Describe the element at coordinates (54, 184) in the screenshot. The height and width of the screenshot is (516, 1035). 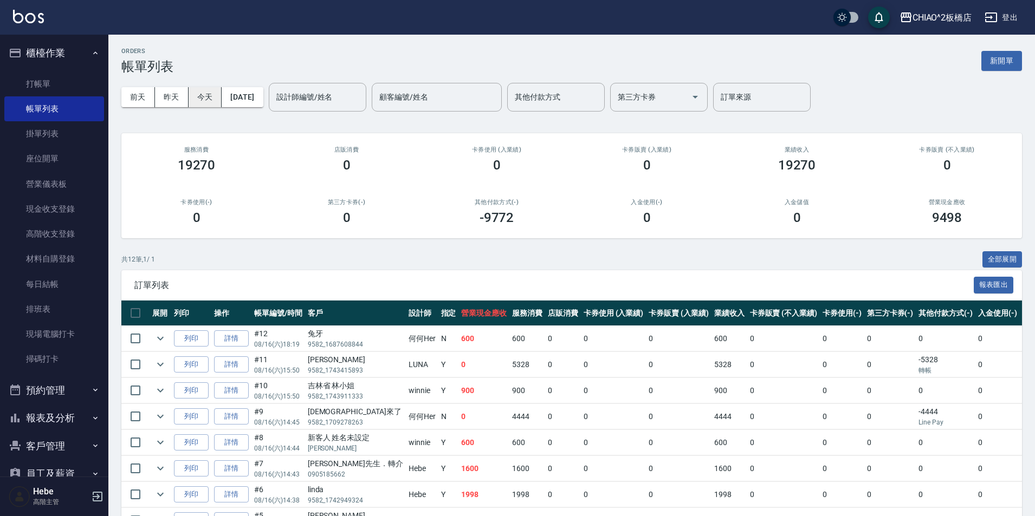
I see `a: 營業儀表板` at that location.